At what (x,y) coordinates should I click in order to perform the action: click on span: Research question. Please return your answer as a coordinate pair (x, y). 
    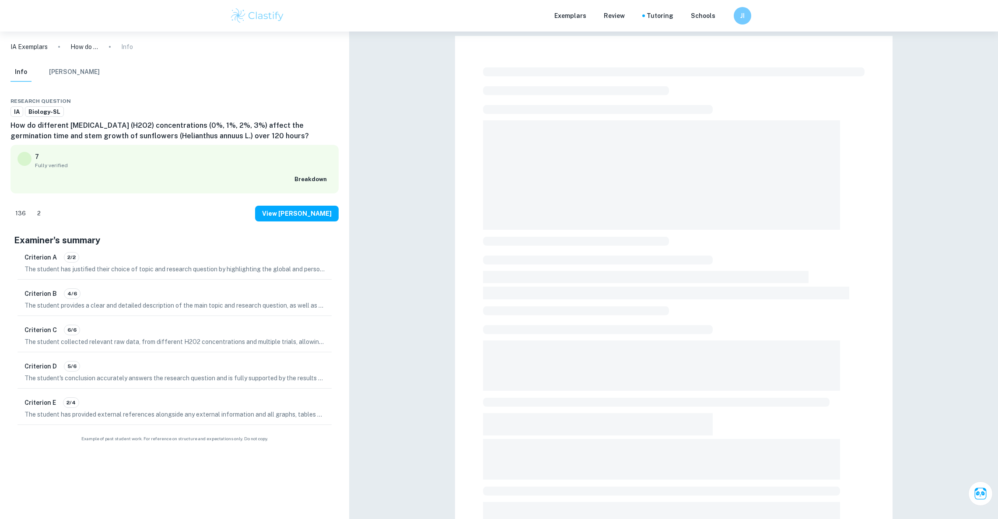
    Looking at the image, I should click on (41, 101).